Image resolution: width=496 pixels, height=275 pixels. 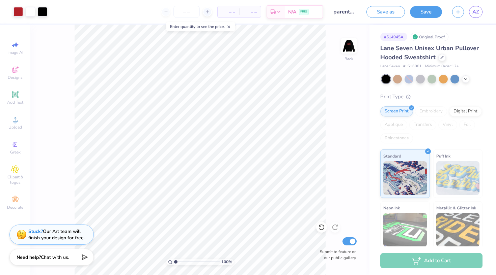 I want to click on span: Lane Seven Unisex Urban Pullover Hooded Sweatshirt, so click(x=429, y=53).